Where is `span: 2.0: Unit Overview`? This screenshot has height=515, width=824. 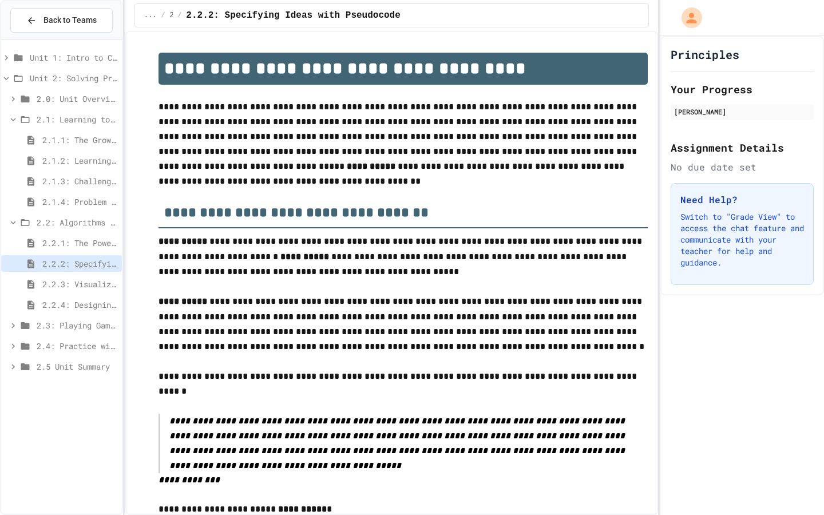 span: 2.0: Unit Overview is located at coordinates (77, 98).